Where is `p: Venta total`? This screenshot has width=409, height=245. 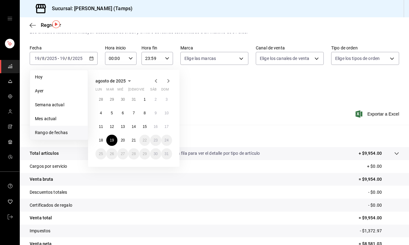 p: Venta total is located at coordinates (41, 218).